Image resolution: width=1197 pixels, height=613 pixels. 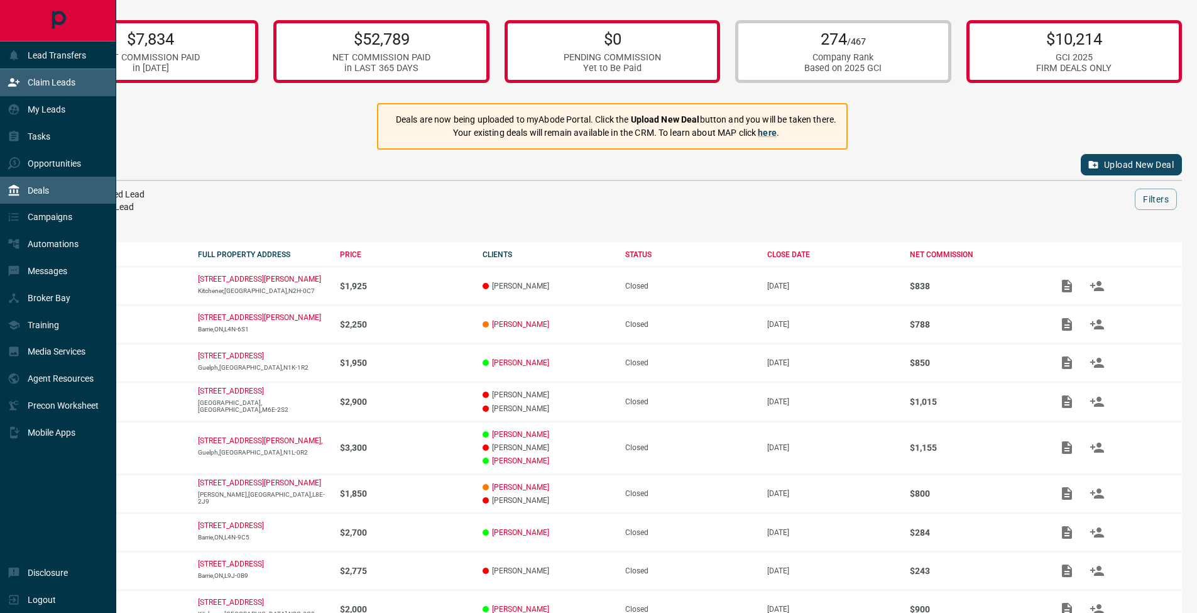 What do you see at coordinates (974, 493) in the screenshot?
I see `p: $800` at bounding box center [974, 493].